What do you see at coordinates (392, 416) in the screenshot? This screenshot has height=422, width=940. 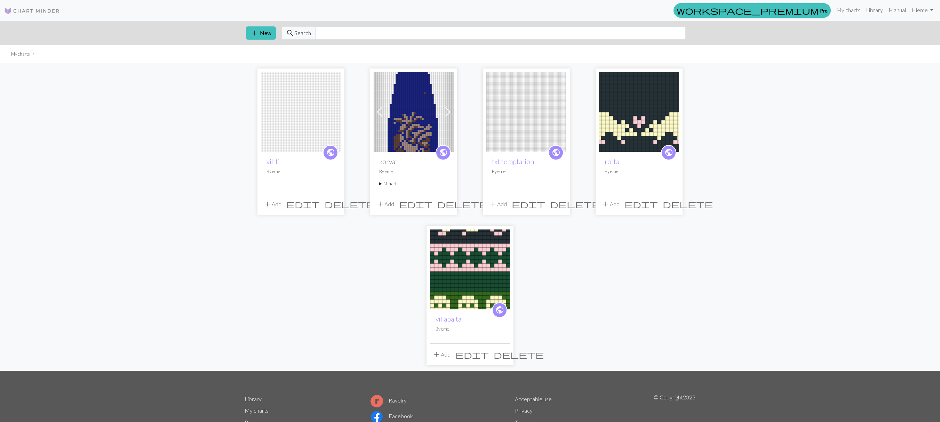 I see `a: Facebook` at bounding box center [392, 416].